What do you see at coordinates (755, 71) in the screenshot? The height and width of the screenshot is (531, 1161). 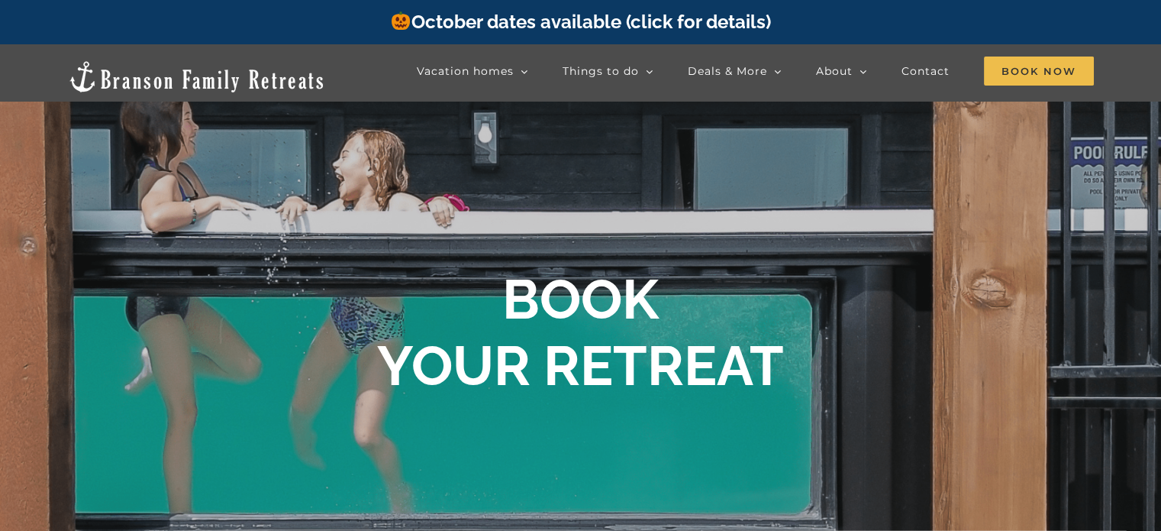 I see `nav: Main Menu` at bounding box center [755, 71].